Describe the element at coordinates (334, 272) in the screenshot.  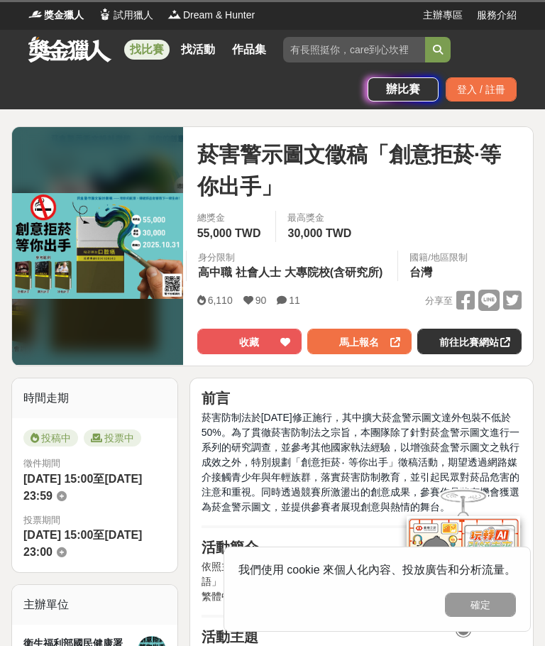
I see `span: 大專院校(含研究所)` at that location.